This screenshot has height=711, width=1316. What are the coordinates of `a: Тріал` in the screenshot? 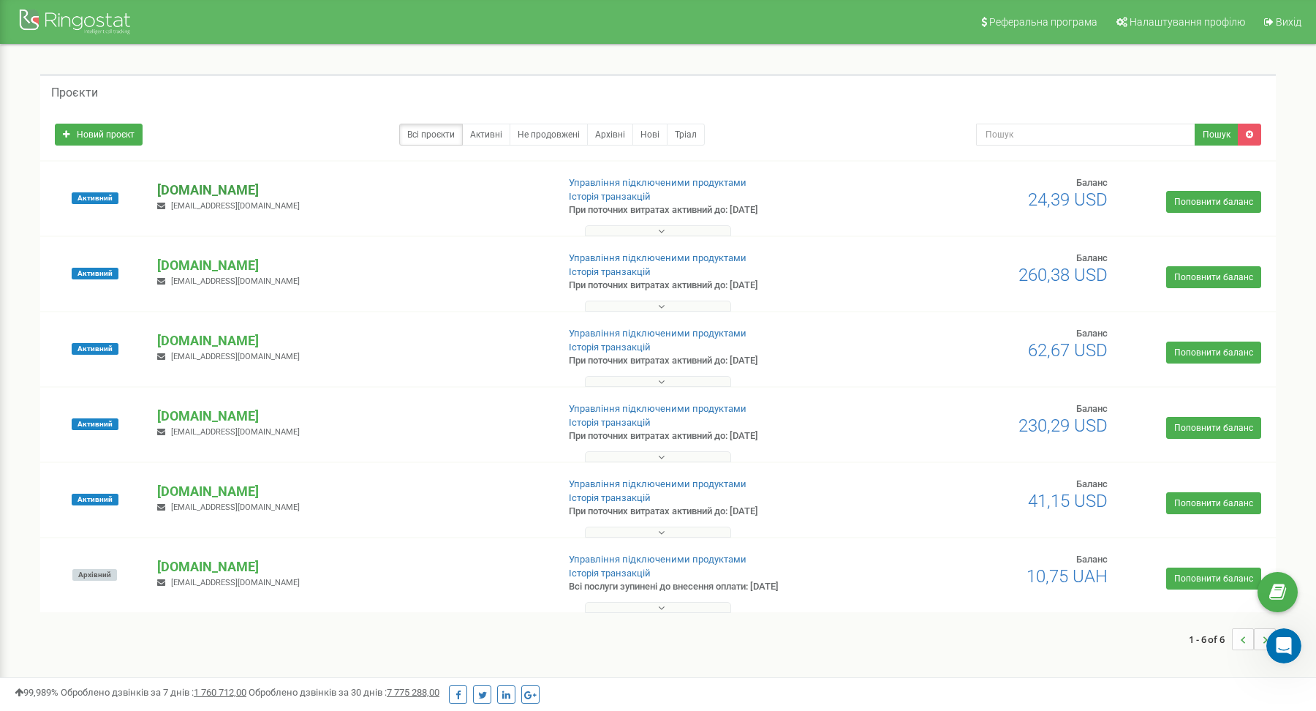 It's located at (686, 135).